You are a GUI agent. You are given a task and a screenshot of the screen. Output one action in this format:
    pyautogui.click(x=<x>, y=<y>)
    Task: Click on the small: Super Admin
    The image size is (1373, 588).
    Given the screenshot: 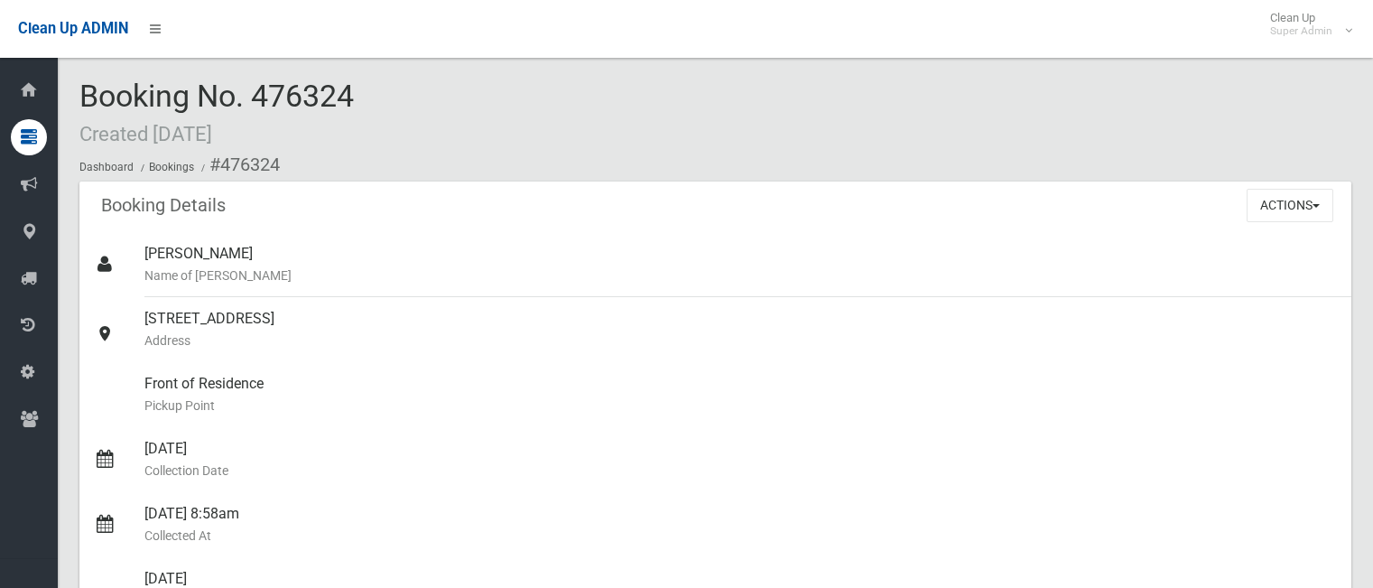 What is the action you would take?
    pyautogui.click(x=1300, y=31)
    